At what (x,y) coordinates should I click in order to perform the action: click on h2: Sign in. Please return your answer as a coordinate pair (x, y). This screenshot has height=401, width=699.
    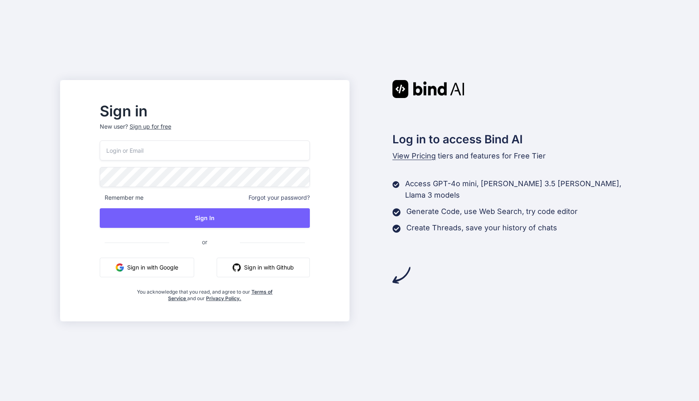
    Looking at the image, I should click on (205, 111).